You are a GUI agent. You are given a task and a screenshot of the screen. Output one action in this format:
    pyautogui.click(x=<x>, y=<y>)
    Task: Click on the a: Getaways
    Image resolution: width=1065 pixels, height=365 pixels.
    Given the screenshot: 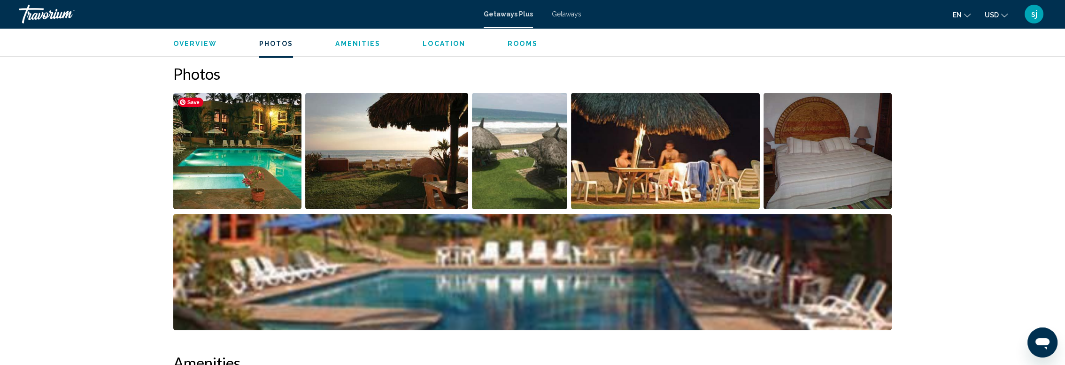 What is the action you would take?
    pyautogui.click(x=566, y=14)
    